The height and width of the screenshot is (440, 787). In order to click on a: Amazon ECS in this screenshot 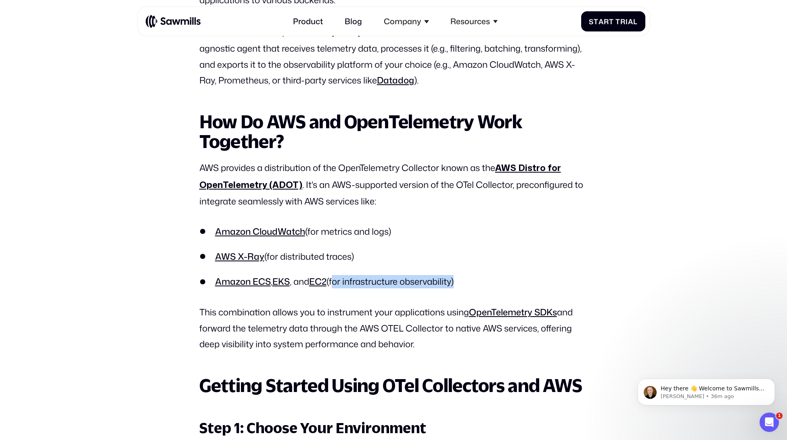, I will do `click(243, 281)`.